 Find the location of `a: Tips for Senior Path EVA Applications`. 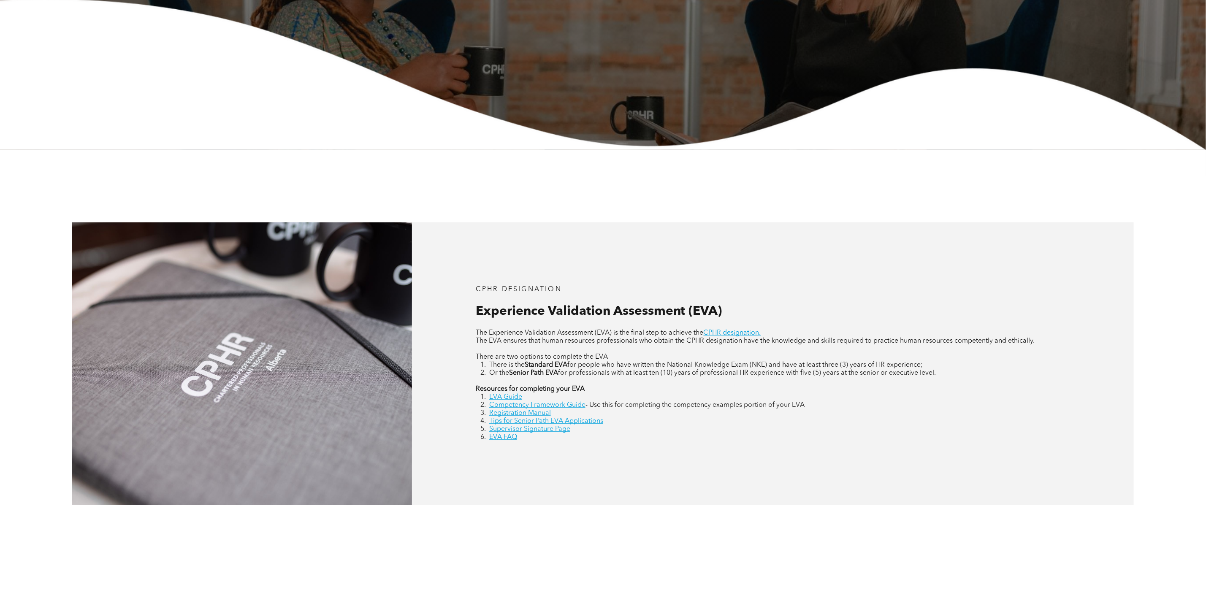

a: Tips for Senior Path EVA Applications is located at coordinates (546, 421).